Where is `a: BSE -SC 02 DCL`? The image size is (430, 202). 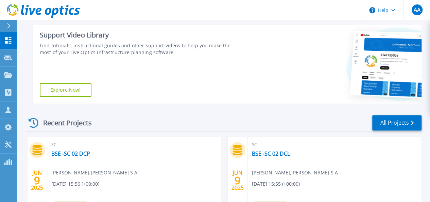 a: BSE -SC 02 DCL is located at coordinates (271, 153).